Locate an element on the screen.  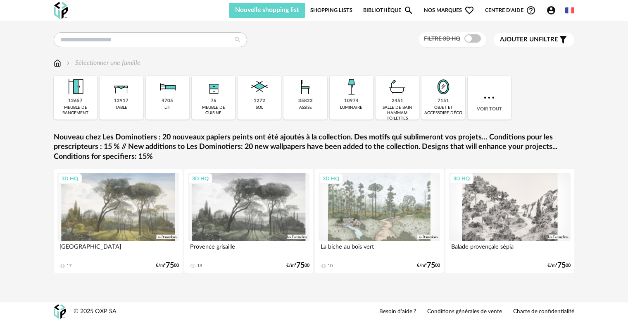
div: sol is located at coordinates (260, 107).